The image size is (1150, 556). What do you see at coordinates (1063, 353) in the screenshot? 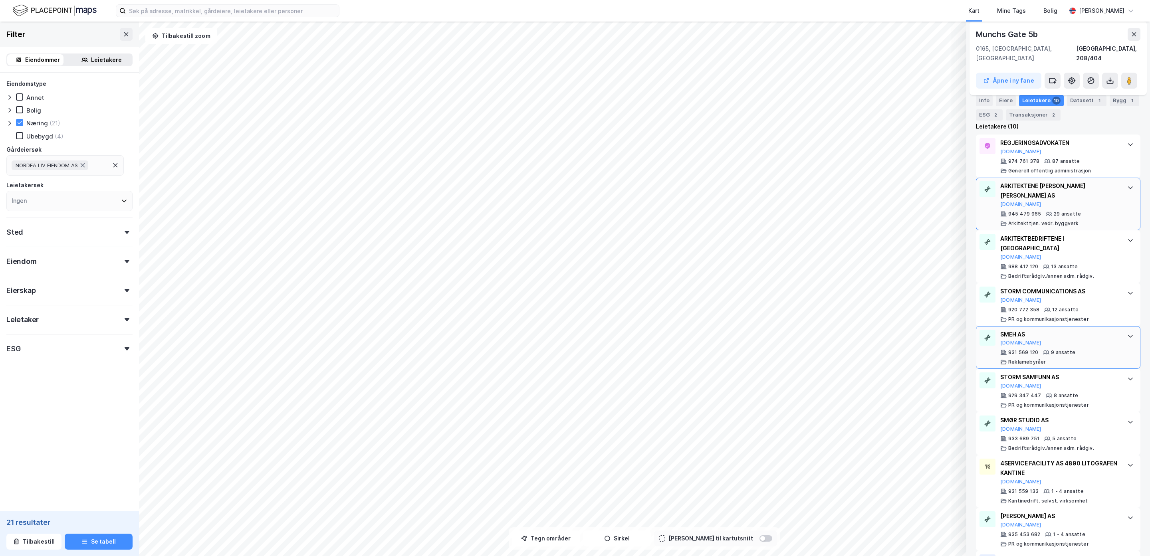
I see `div: 9 ansatte` at bounding box center [1063, 353].